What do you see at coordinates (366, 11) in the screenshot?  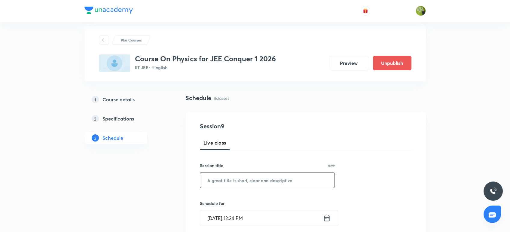 I see `button: avatar` at bounding box center [366, 11].